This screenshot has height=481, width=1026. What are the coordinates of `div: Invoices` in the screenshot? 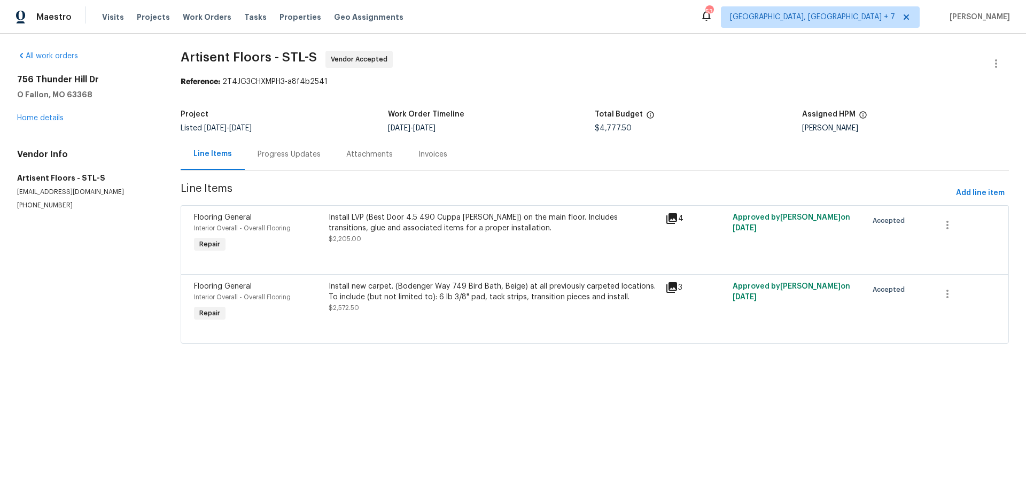 It's located at (433, 154).